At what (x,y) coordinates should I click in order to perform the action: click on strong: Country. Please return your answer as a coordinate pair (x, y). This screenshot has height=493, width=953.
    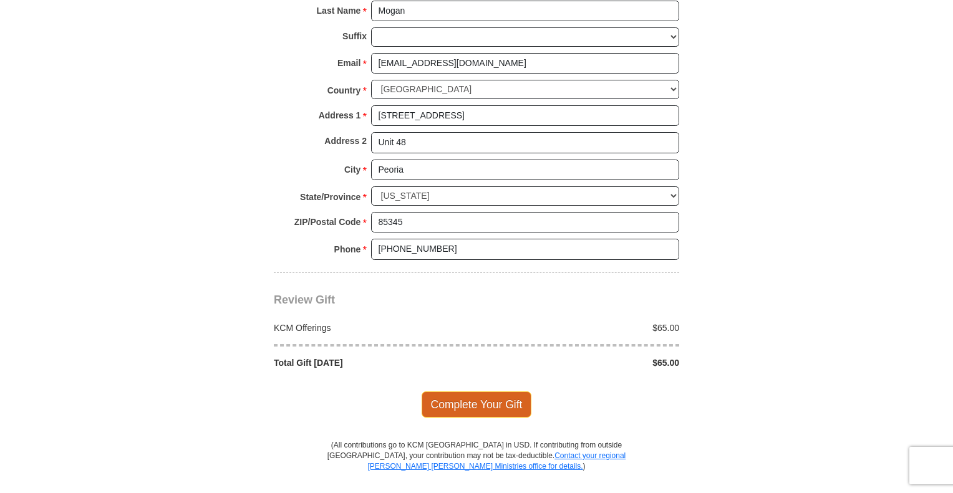
    Looking at the image, I should click on (344, 90).